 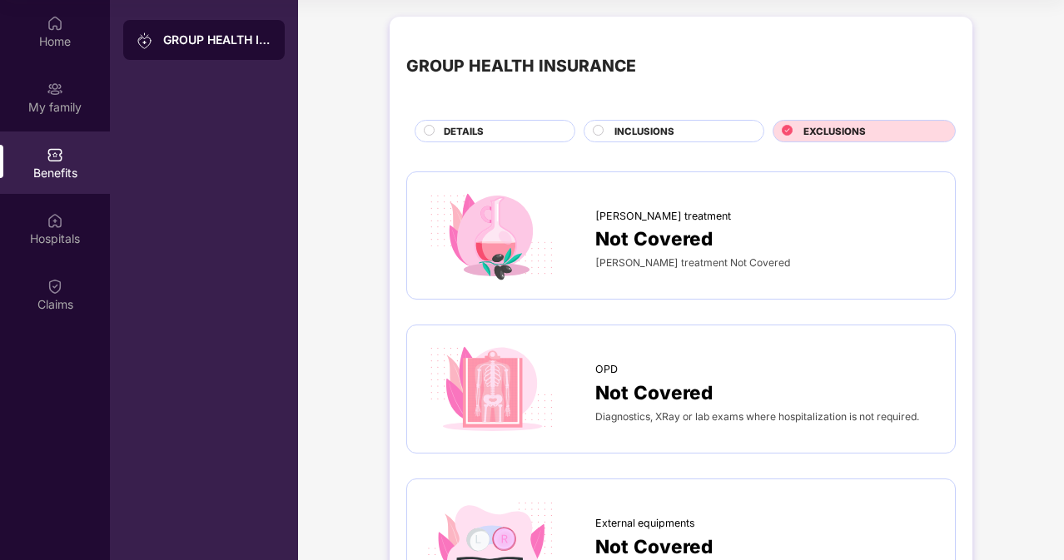 What do you see at coordinates (55, 23) in the screenshot?
I see `img: svg+xml;base64,PHN2ZyBpZD0iSG9tZSIgeG1sbnM9Imh0dHA6Ly93d3cudzMub3JnLzIwMDAvc3ZnIiB3aWR0aD0iMjAiIG...` at bounding box center [55, 23].